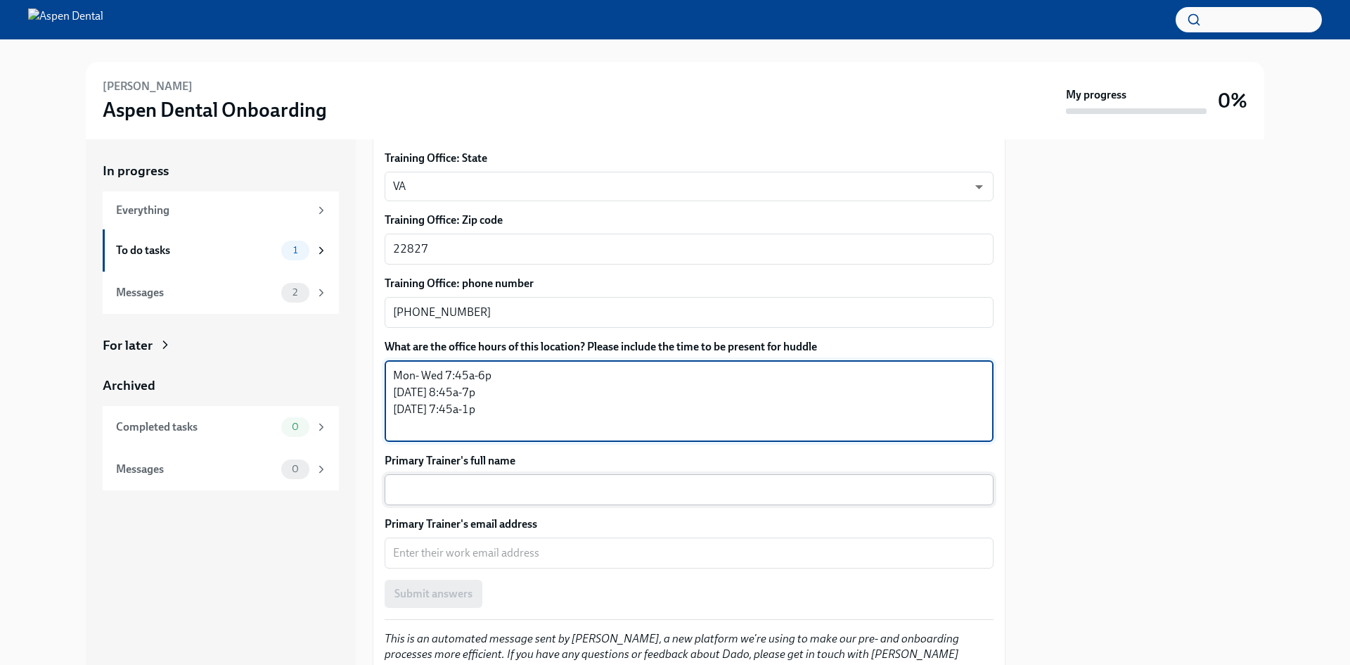  Describe the element at coordinates (196, 427) in the screenshot. I see `div: Completed tasks` at that location.